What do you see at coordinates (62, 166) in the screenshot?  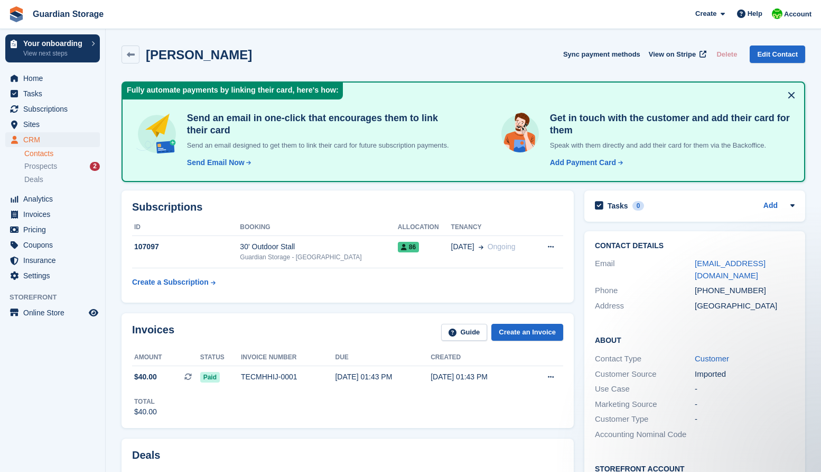 I see `a: Prospects 2` at bounding box center [62, 166].